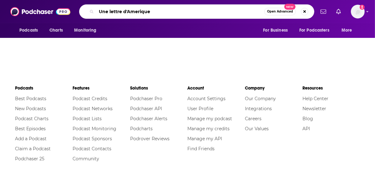  What do you see at coordinates (273, 88) in the screenshot?
I see `li: Company` at bounding box center [273, 88].